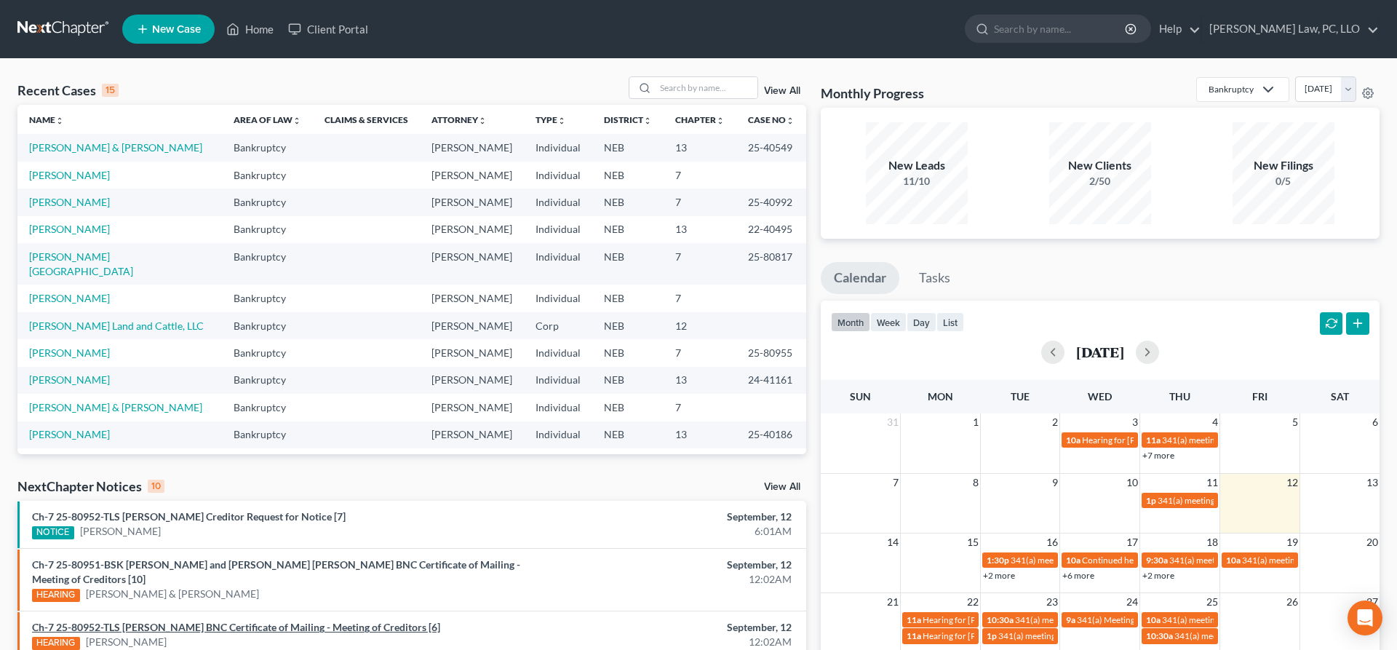 The width and height of the screenshot is (1397, 650). I want to click on span: Fri, so click(1259, 396).